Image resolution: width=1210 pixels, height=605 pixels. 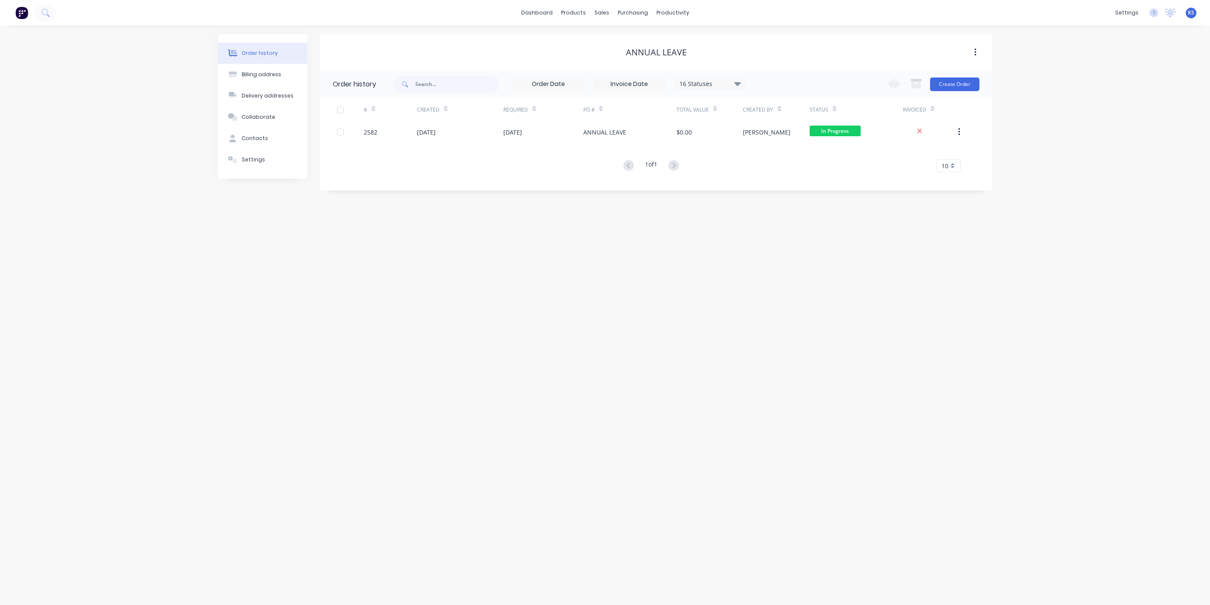 What do you see at coordinates (253, 160) in the screenshot?
I see `div: Settings` at bounding box center [253, 160].